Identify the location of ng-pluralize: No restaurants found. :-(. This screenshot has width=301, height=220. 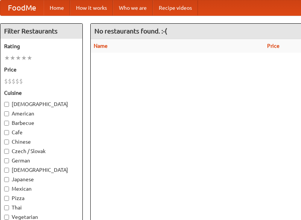
(131, 31).